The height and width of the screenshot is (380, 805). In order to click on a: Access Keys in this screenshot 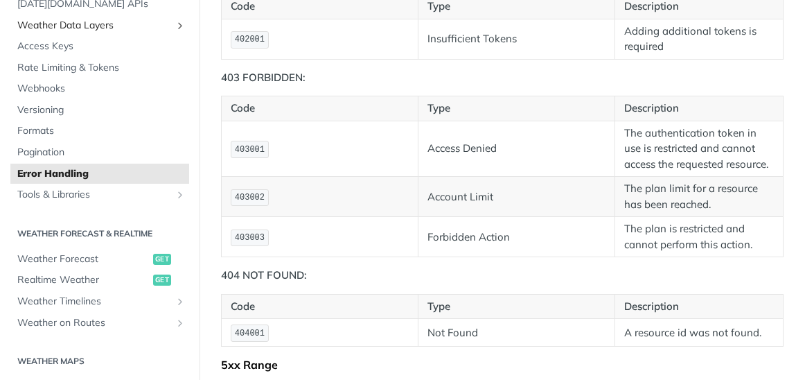, I will do `click(100, 46)`.